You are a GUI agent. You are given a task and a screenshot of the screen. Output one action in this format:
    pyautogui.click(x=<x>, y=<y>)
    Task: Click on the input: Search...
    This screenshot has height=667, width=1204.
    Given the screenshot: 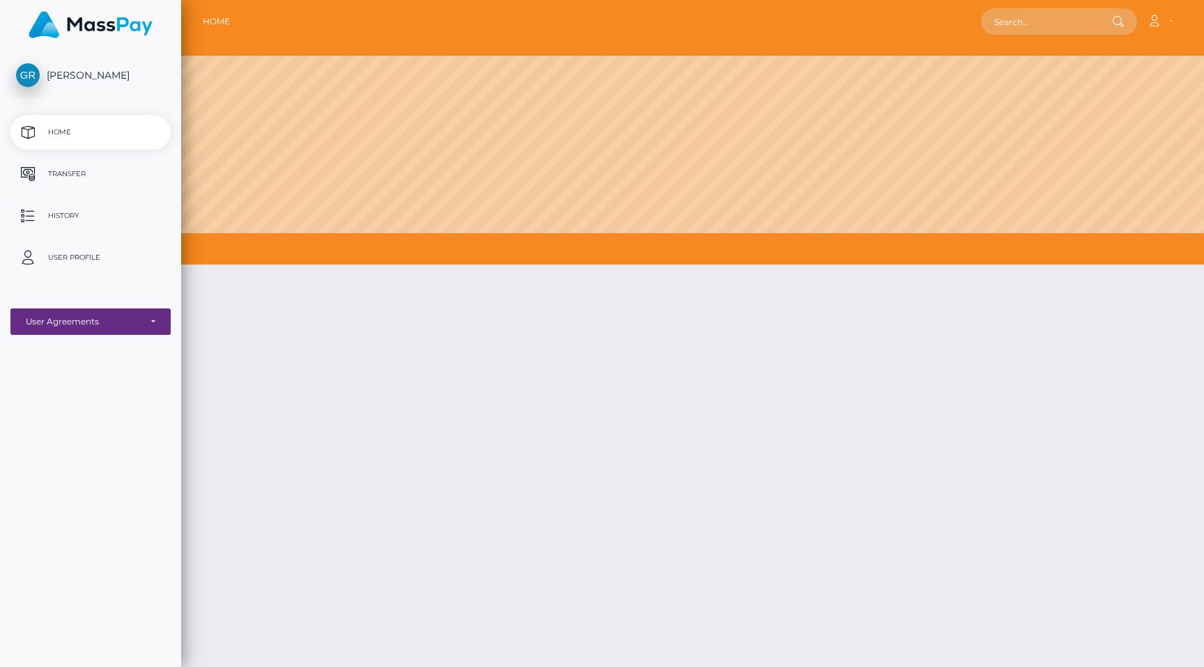 What is the action you would take?
    pyautogui.click(x=1046, y=22)
    